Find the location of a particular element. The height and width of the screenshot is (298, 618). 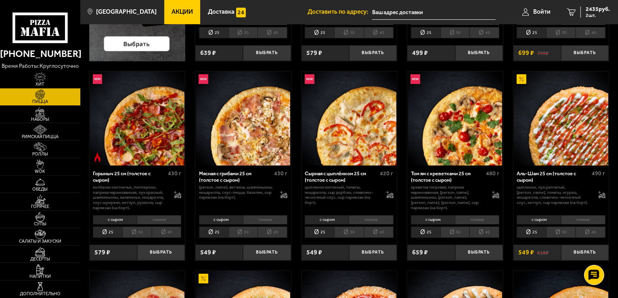

img: Мясная с грибами 25 см (толстое с сыром) is located at coordinates (244, 119).